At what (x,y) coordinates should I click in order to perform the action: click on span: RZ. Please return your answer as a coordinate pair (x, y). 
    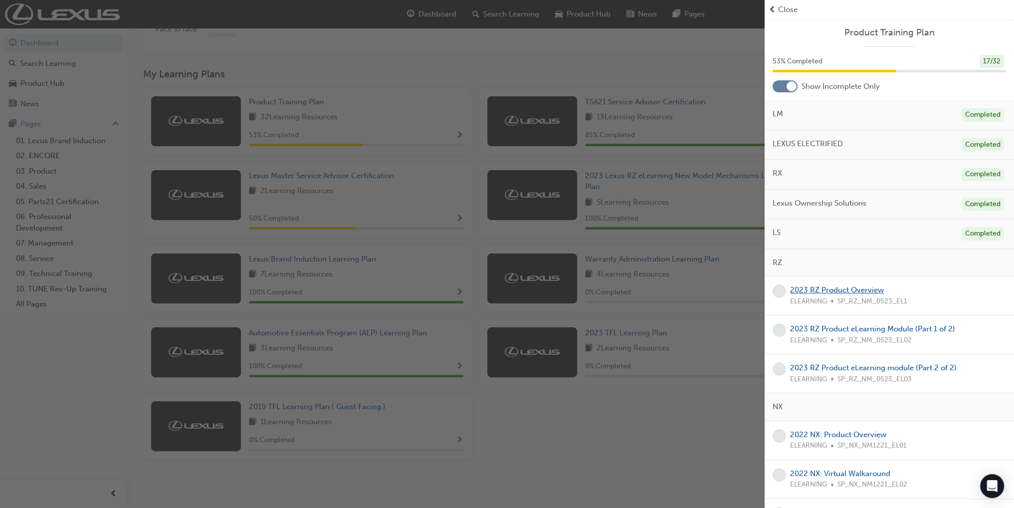
    Looking at the image, I should click on (777, 262).